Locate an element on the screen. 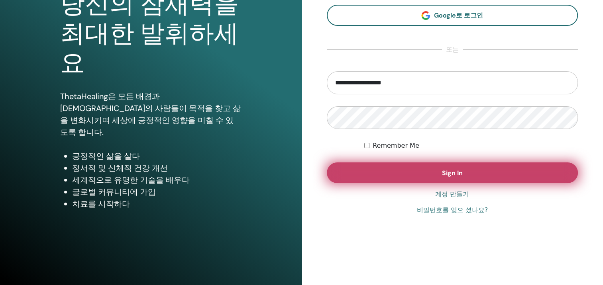 Image resolution: width=603 pixels, height=285 pixels. div: Keep me authenticated indefinitely or until I manually logout is located at coordinates (471, 146).